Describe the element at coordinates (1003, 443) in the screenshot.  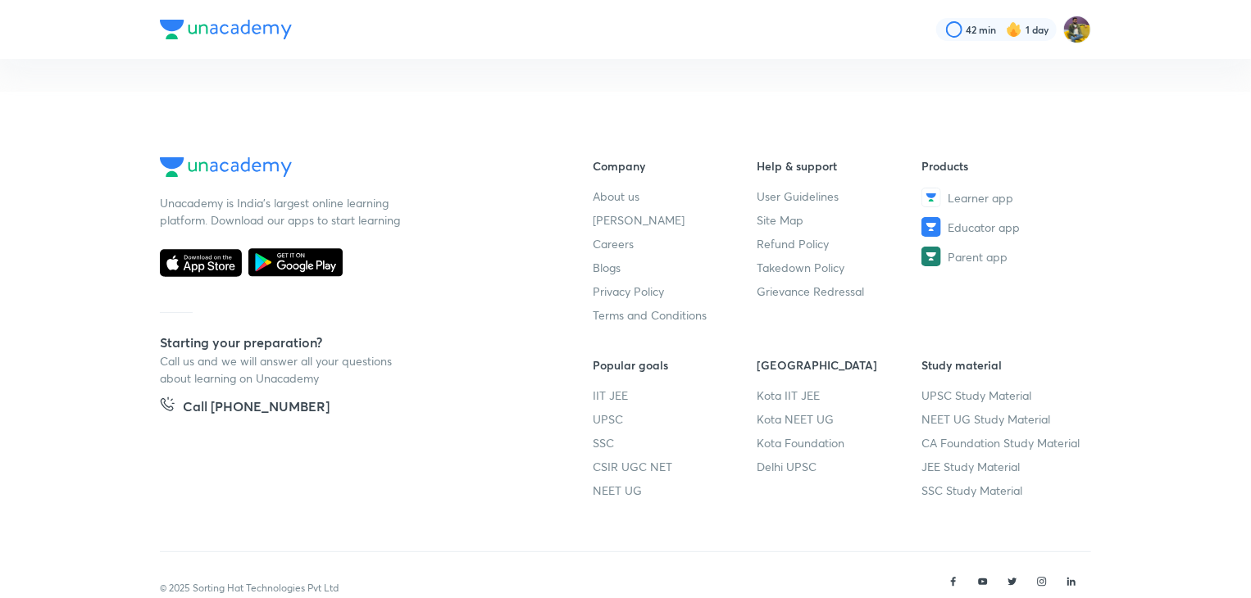
I see `a: CA Foundation Study Material` at that location.